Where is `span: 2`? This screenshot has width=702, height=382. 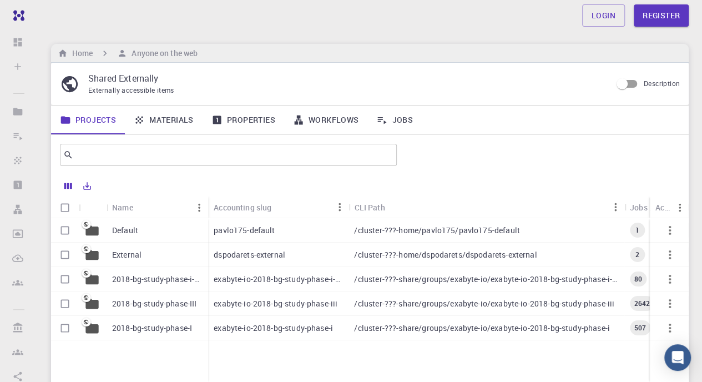
span: 2 is located at coordinates (637, 254).